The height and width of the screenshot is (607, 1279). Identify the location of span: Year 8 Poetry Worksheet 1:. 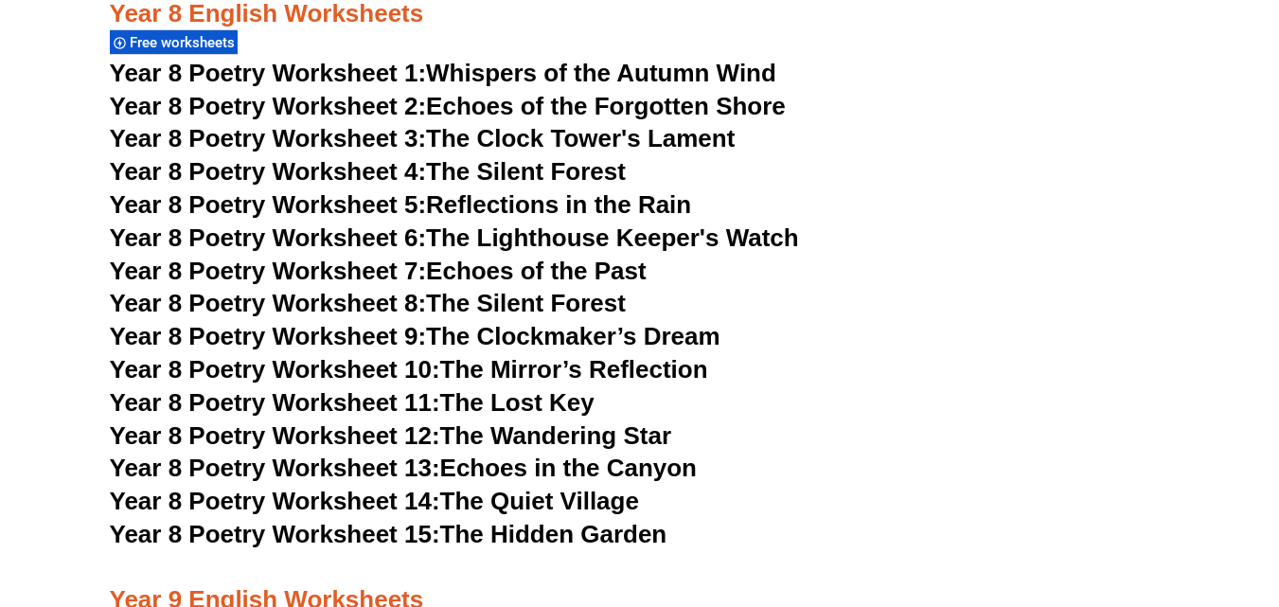
(268, 73).